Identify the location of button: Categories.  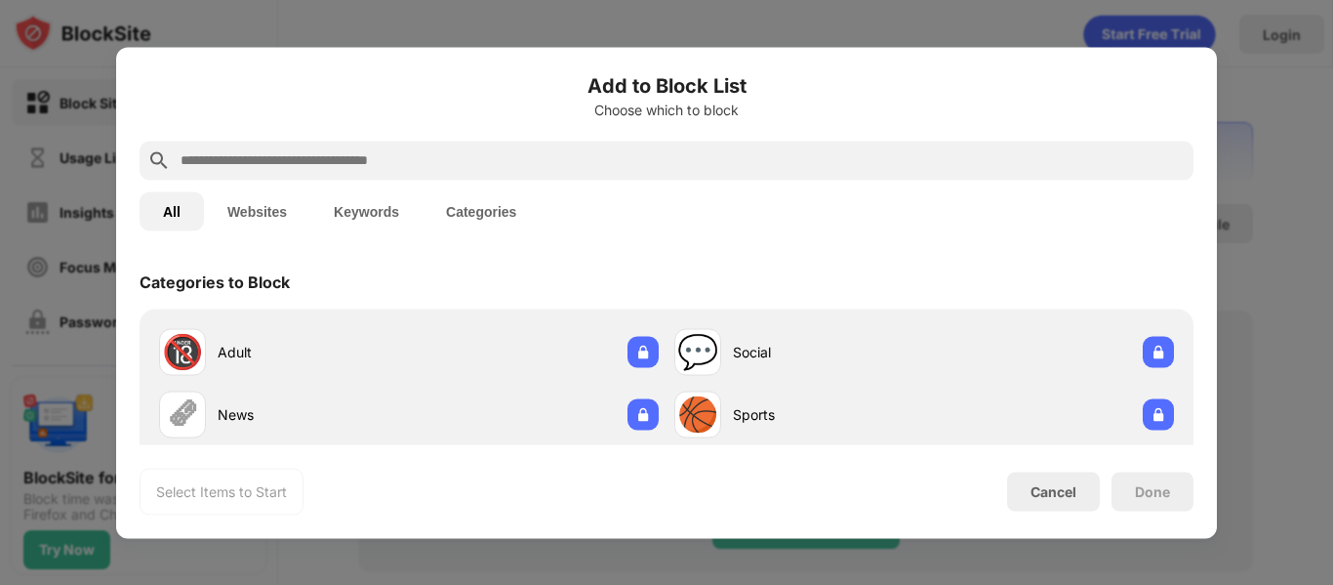
(481, 211).